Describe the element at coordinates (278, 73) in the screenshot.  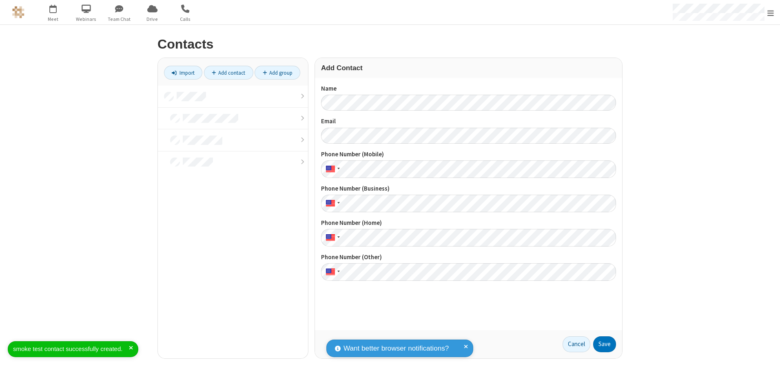
I see `a: Add group` at that location.